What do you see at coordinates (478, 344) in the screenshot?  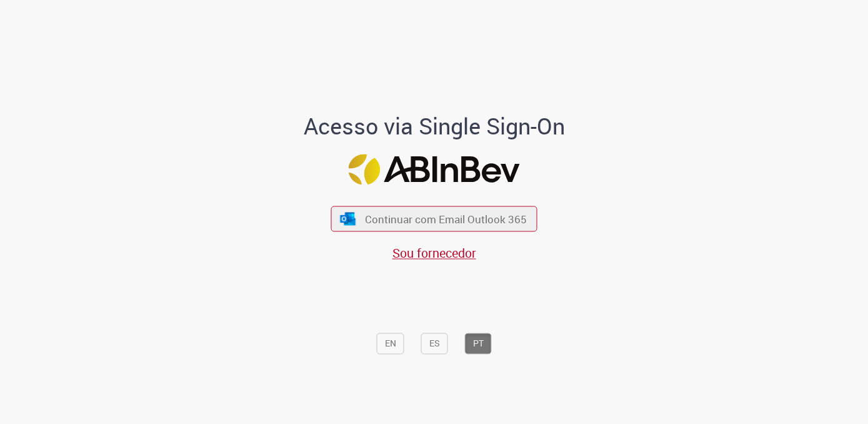 I see `button: PT` at bounding box center [478, 344].